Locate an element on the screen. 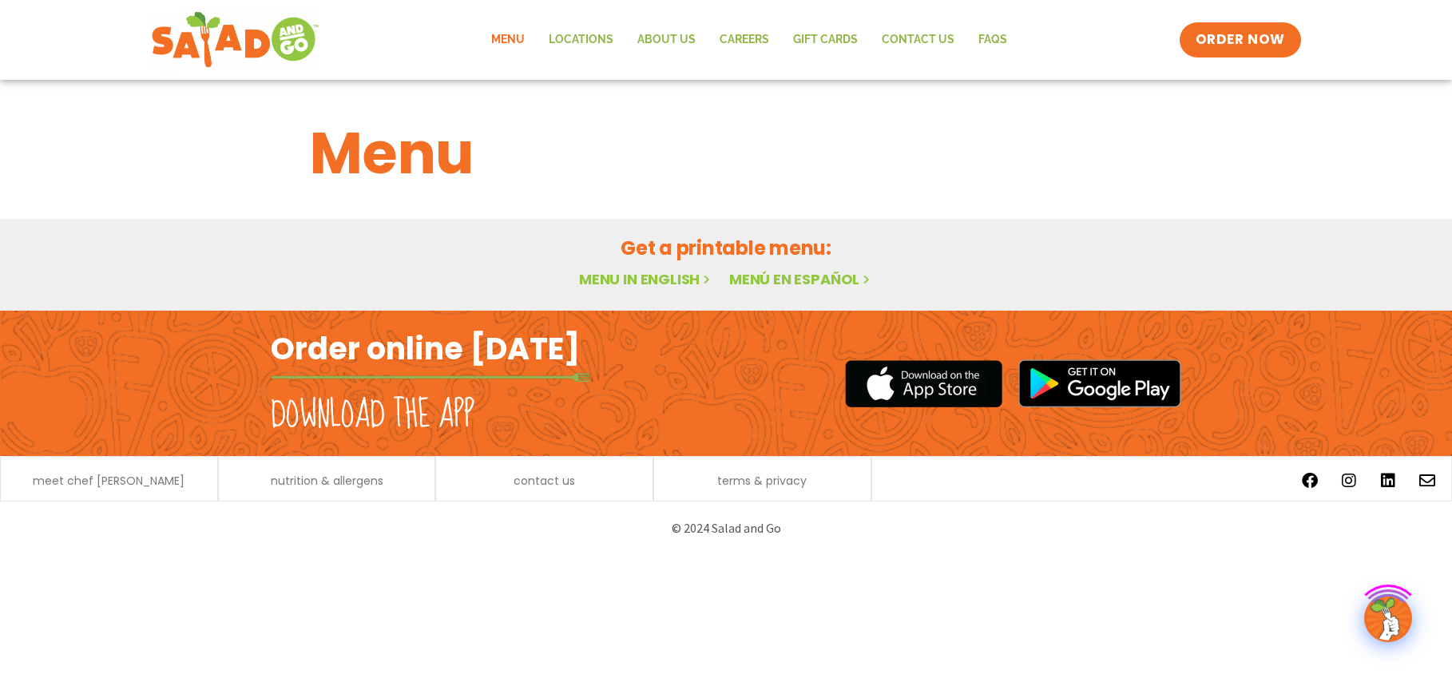 The height and width of the screenshot is (682, 1452). a: Locations is located at coordinates (581, 40).